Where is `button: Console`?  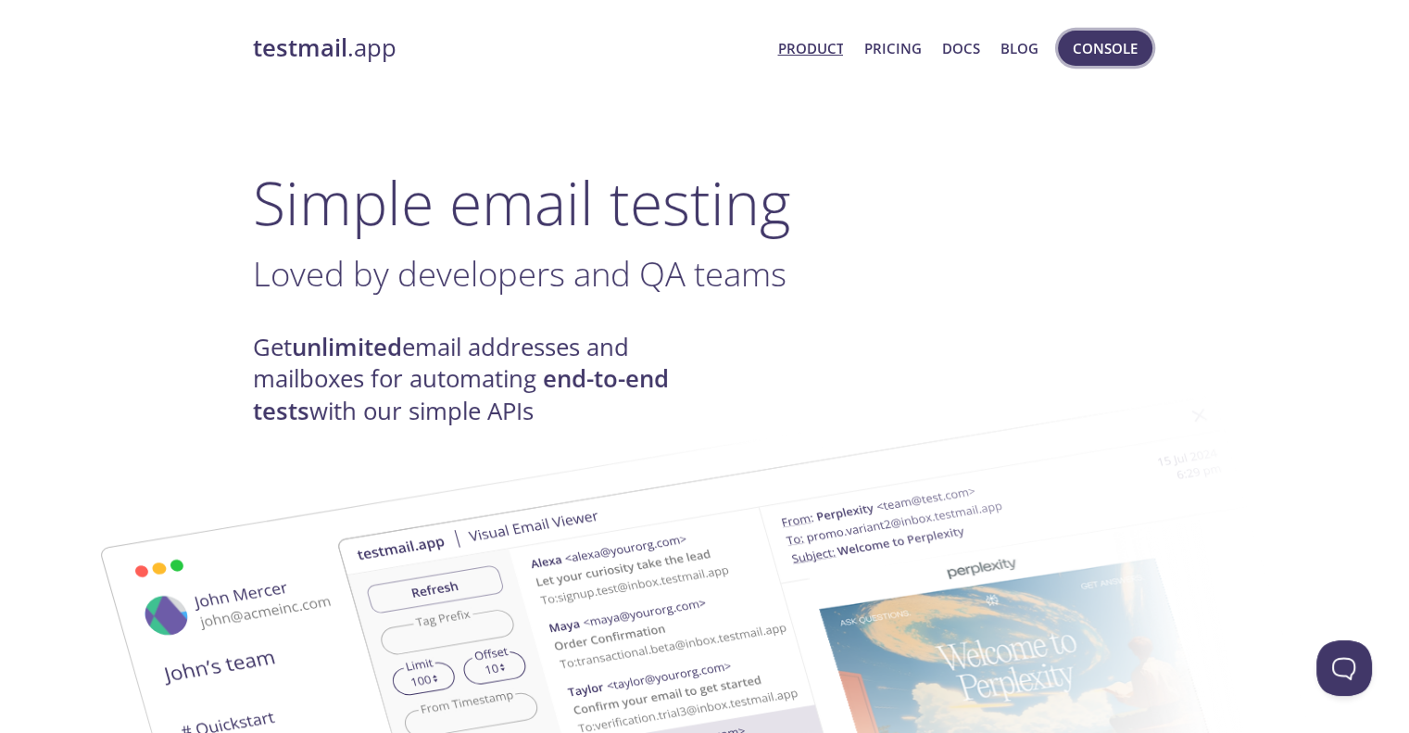
button: Console is located at coordinates (1105, 48).